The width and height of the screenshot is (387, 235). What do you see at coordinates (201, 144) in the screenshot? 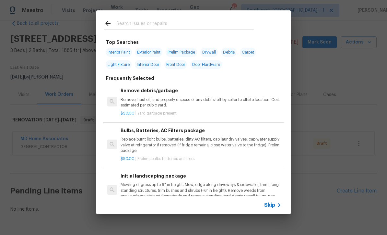
I see `p: Replace burnt light bulbs, batteries, dirty AC filters, cap laundry valves, cap water supply valv...` at bounding box center [201, 144].